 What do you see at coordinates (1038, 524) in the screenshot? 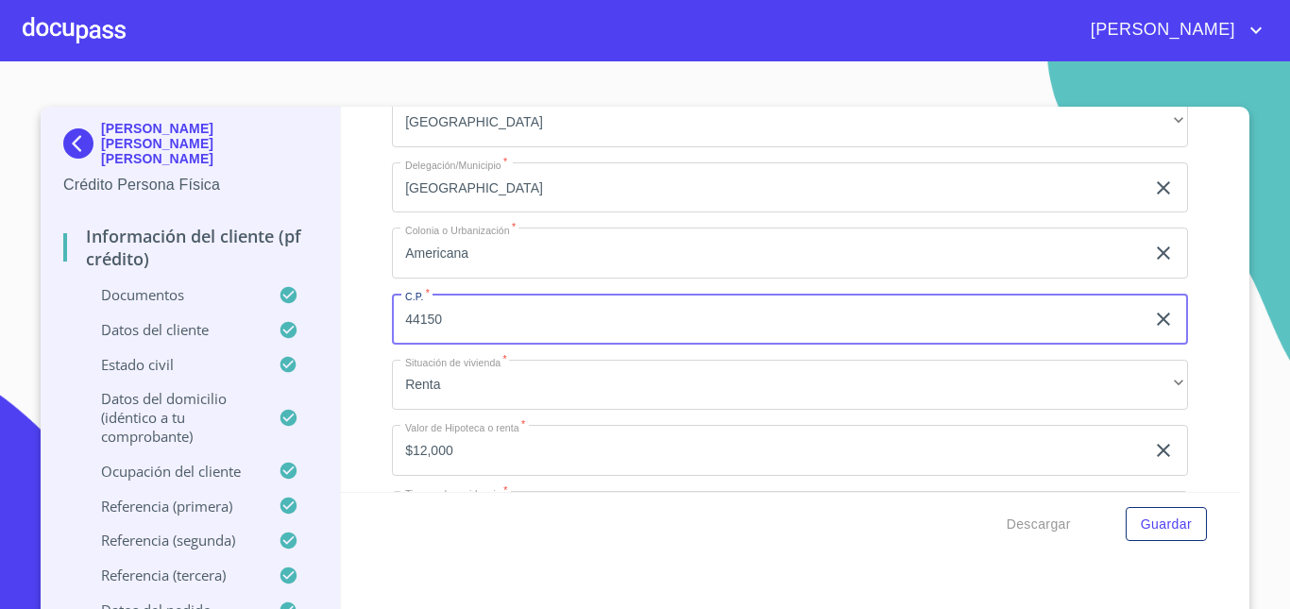
I see `span: Descargar` at bounding box center [1038, 524].